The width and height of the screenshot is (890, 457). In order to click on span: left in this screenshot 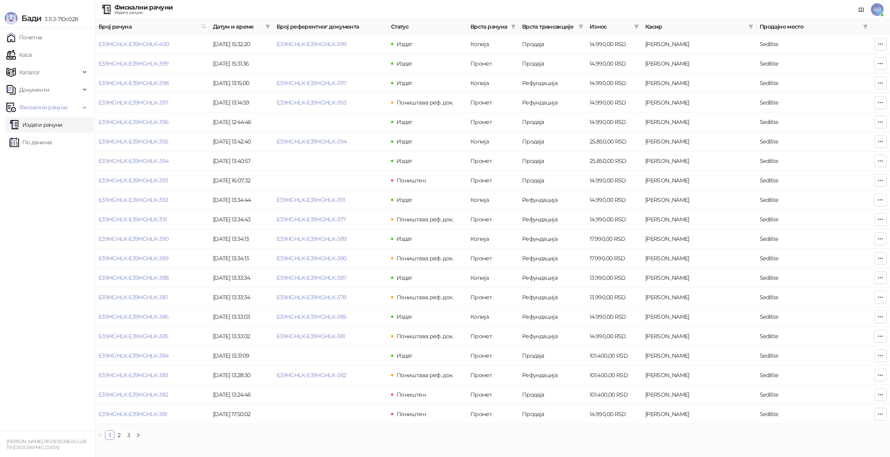, I will do `click(100, 435)`.